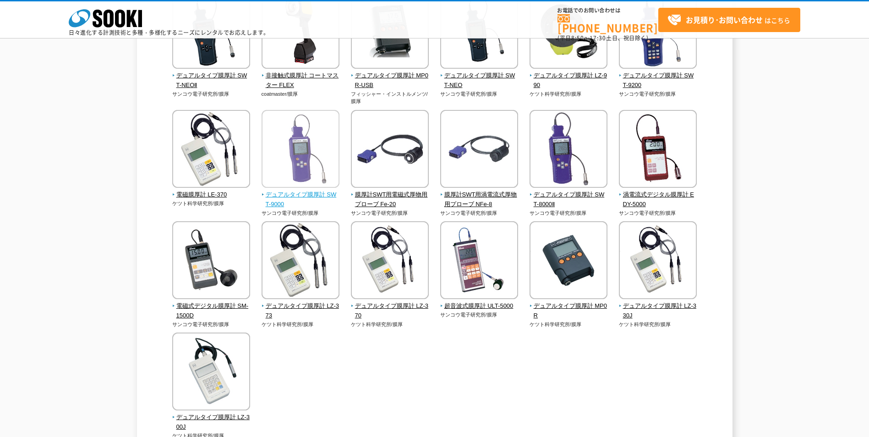 Image resolution: width=869 pixels, height=437 pixels. What do you see at coordinates (479, 81) in the screenshot?
I see `span: デュアルタイプ膜厚計 SWT-NEO` at bounding box center [479, 81].